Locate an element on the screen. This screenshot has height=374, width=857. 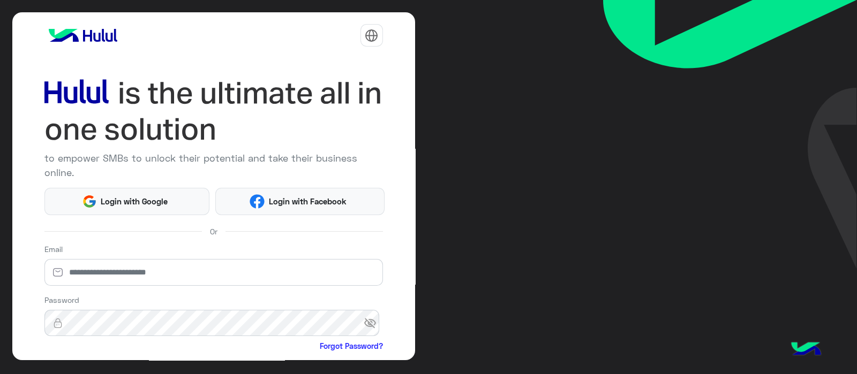
img: tab is located at coordinates (371, 35).